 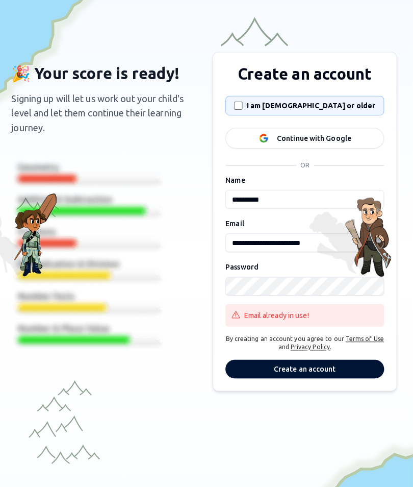 What do you see at coordinates (99, 79) in the screenshot?
I see `h2: 🎉 Your score is ready!` at bounding box center [99, 79].